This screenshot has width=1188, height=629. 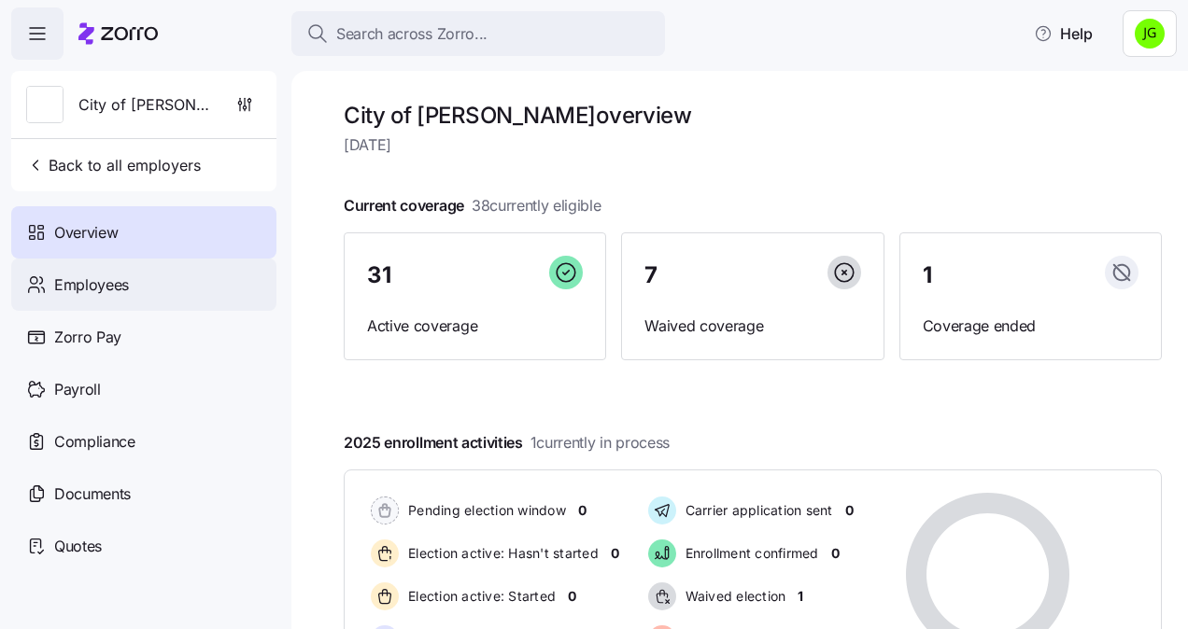 I want to click on img: a4774ed6021b6d0ef619099e609a7ec5, so click(x=1150, y=34).